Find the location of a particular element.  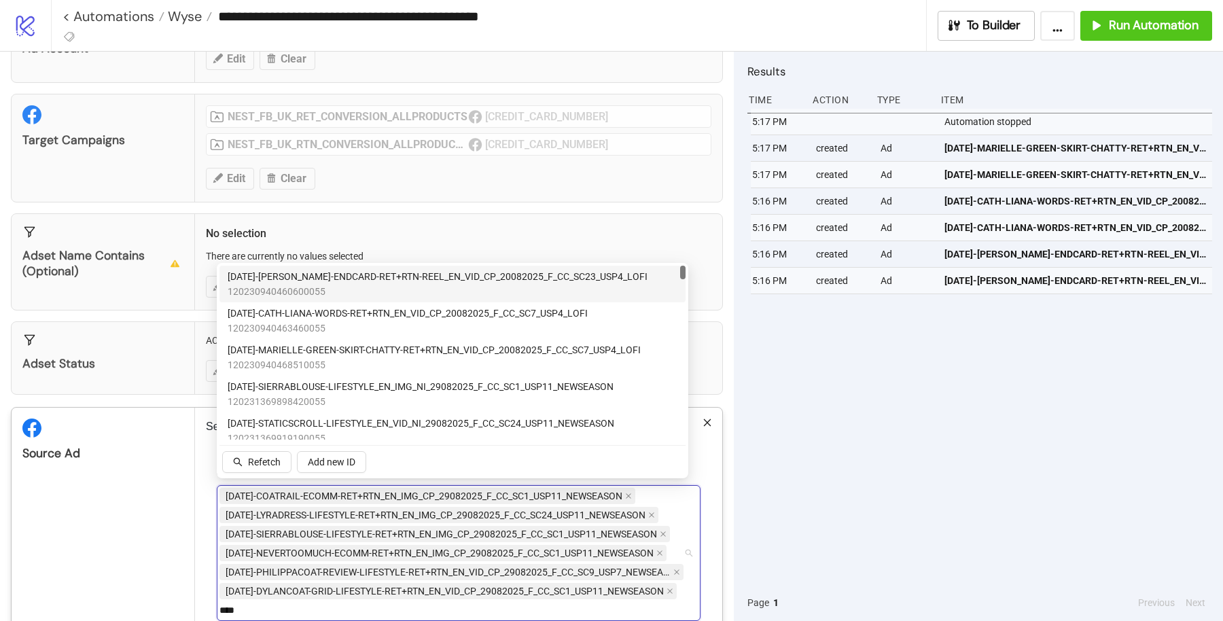

button: Next is located at coordinates (1195, 603).